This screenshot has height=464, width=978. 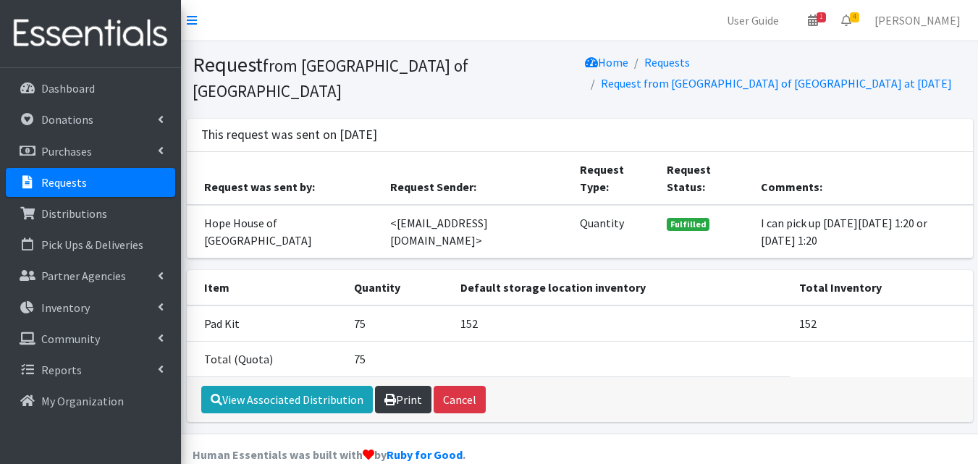 What do you see at coordinates (90, 245) in the screenshot?
I see `a: Pick Ups & Deliveries` at bounding box center [90, 245].